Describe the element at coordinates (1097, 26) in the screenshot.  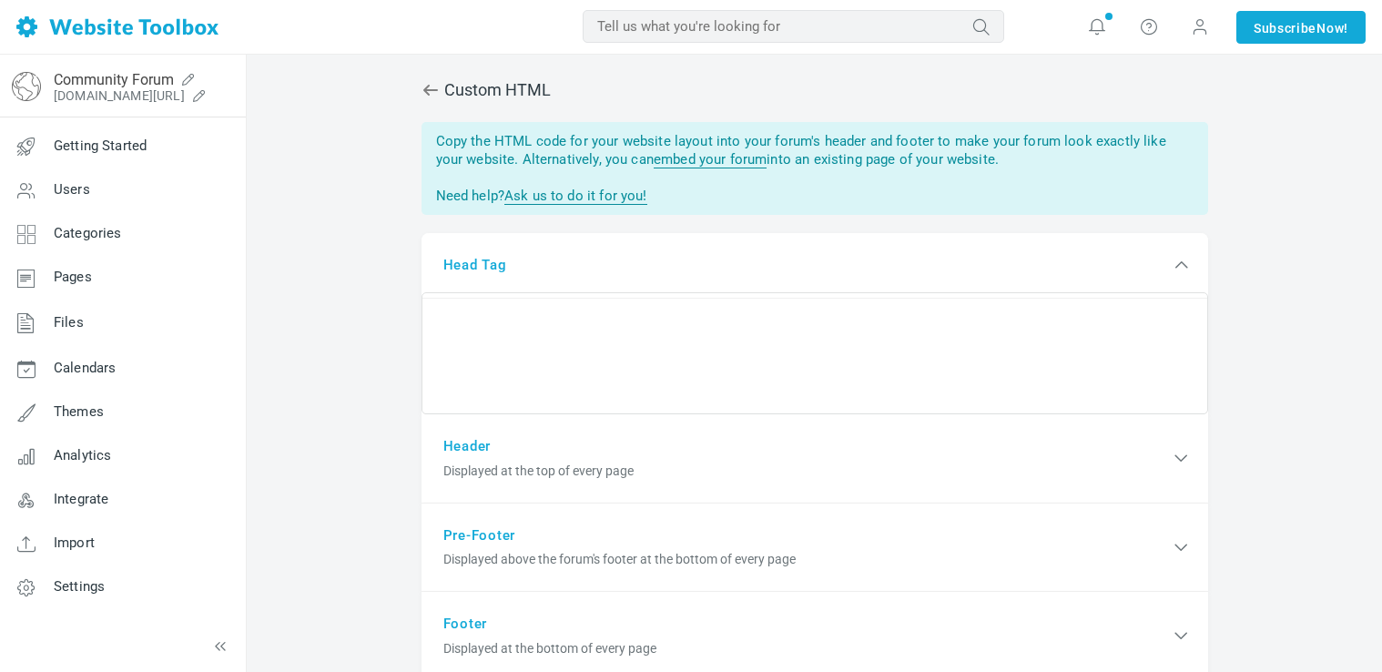
I see `i: Notifications` at that location.